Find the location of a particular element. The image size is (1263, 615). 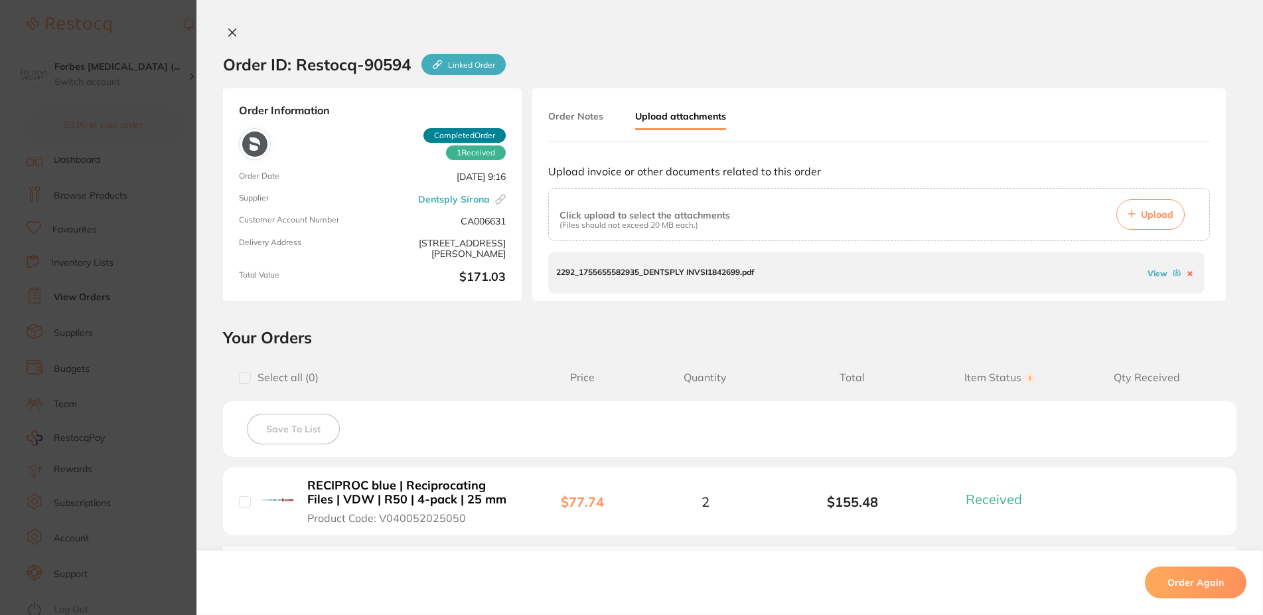

span: Price is located at coordinates (583, 377).